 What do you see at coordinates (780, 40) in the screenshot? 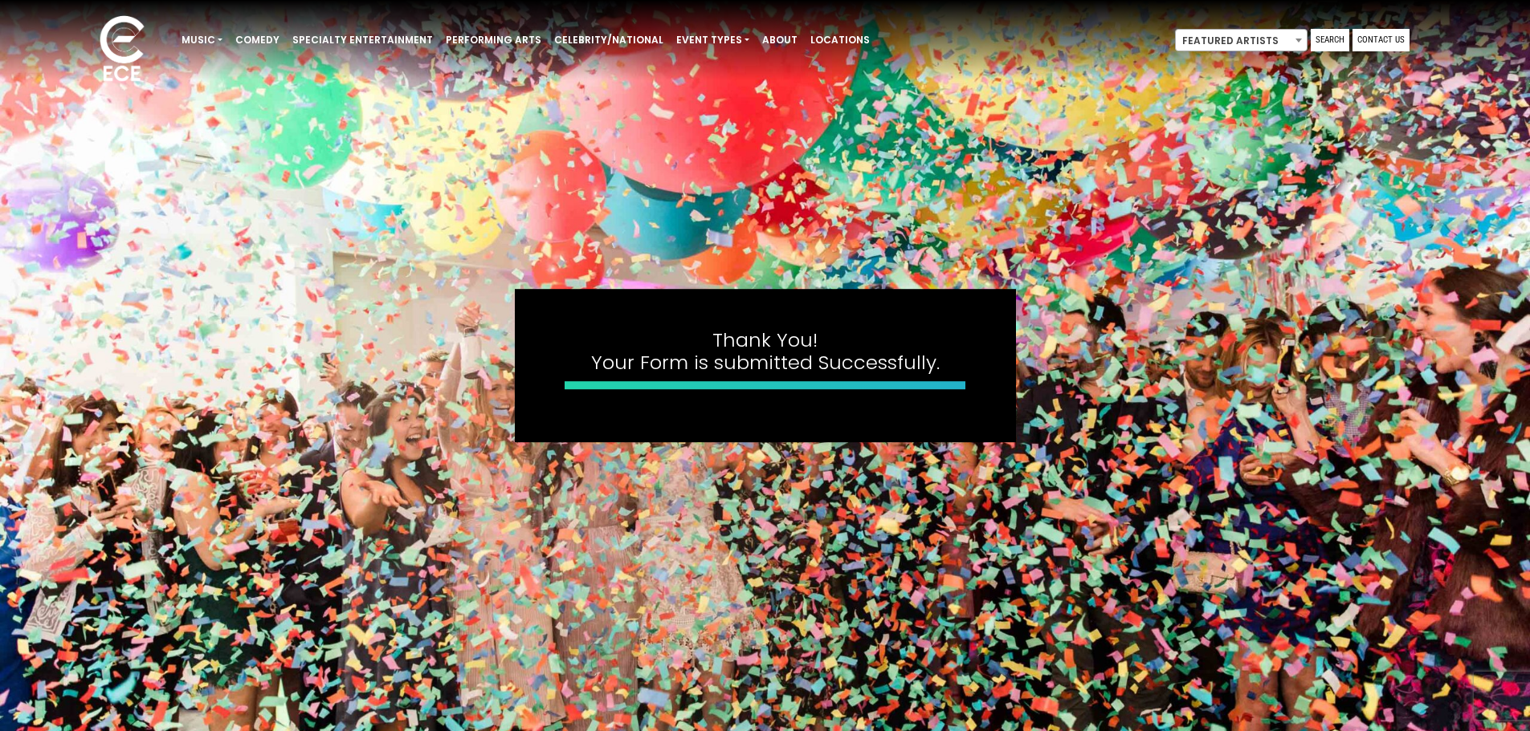
I see `a: About` at bounding box center [780, 40].